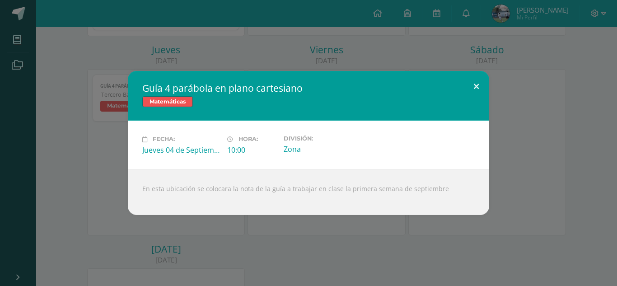 This screenshot has width=617, height=286. Describe the element at coordinates (322, 138) in the screenshot. I see `label: División:` at that location.